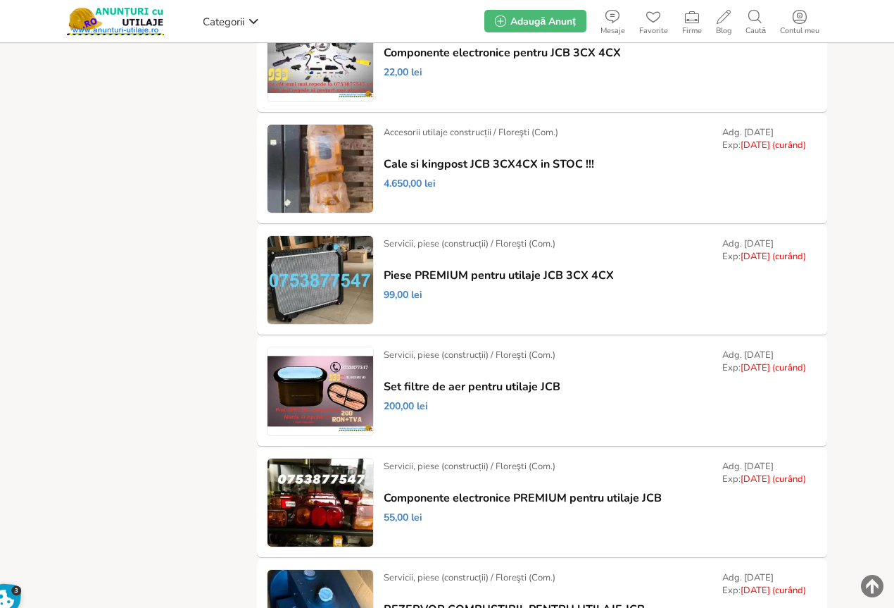 This screenshot has width=894, height=608. What do you see at coordinates (410, 184) in the screenshot?
I see `span: 4.650,00 lei` at bounding box center [410, 184].